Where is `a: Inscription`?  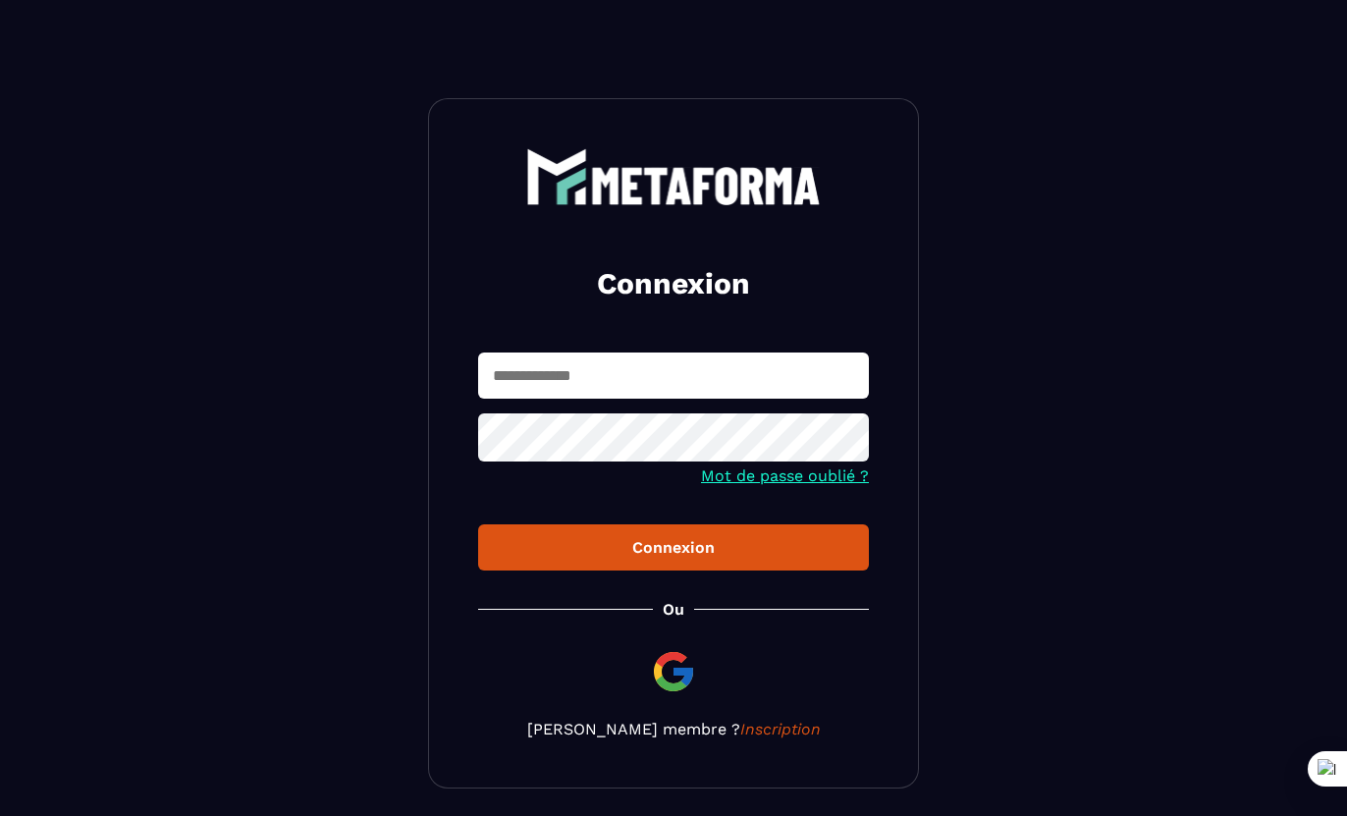
a: Inscription is located at coordinates (780, 728).